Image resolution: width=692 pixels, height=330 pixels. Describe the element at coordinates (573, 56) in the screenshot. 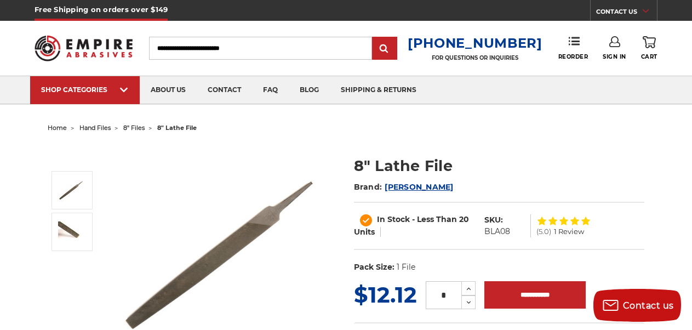

I see `span: Reorder` at that location.